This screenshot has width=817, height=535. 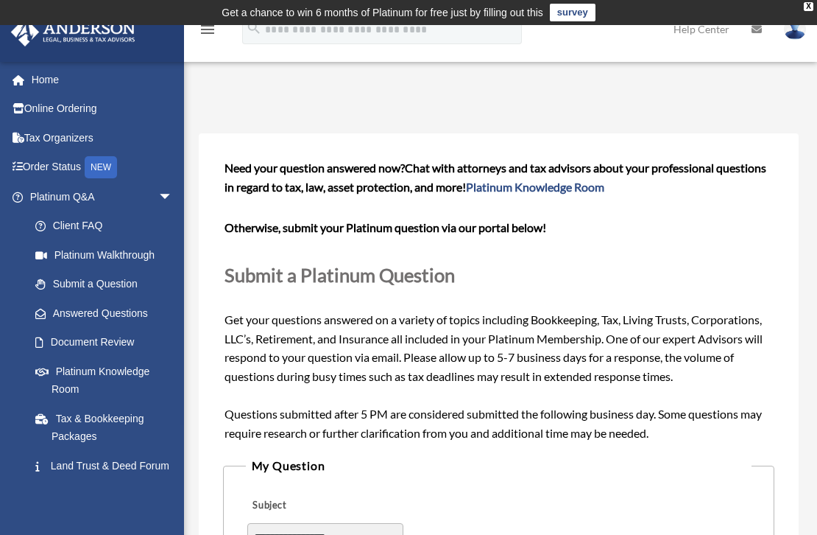 I want to click on a: Online Ordering, so click(x=102, y=109).